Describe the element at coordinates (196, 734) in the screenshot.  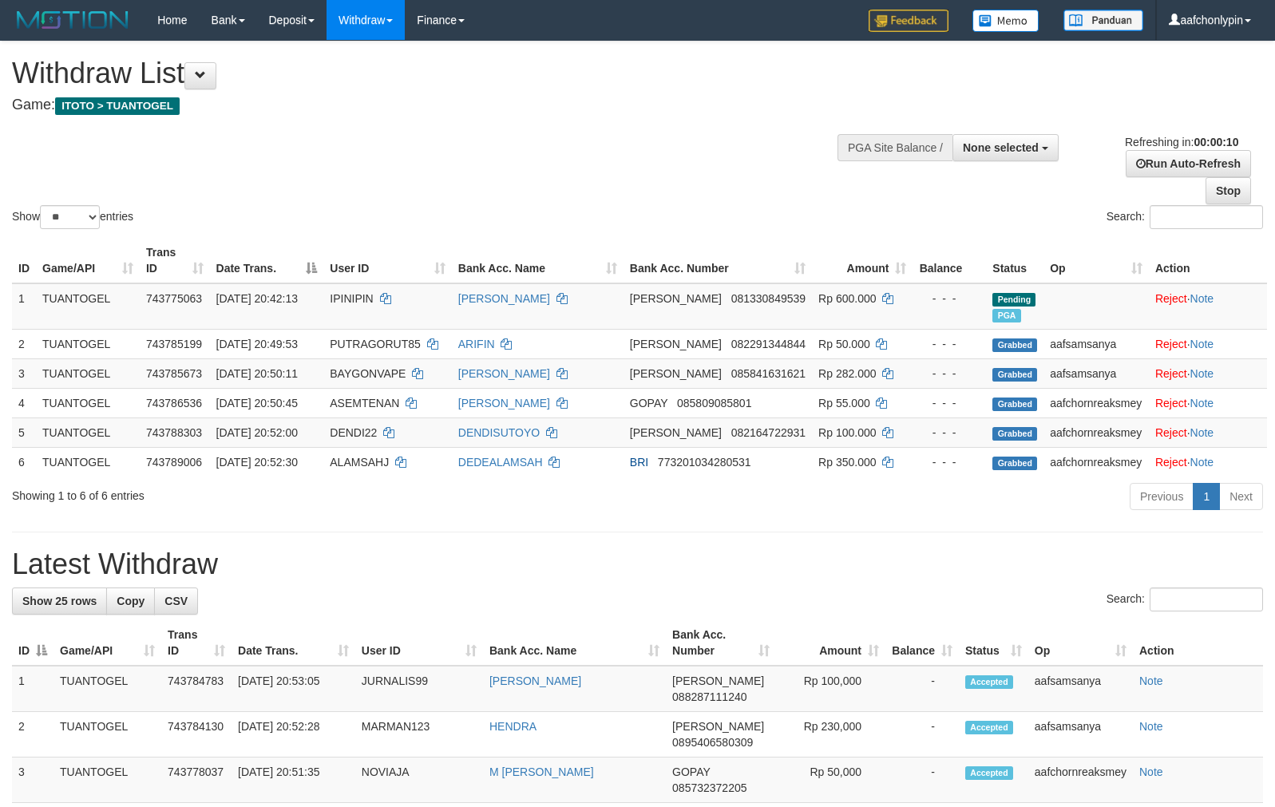
I see `td: 743784130` at that location.